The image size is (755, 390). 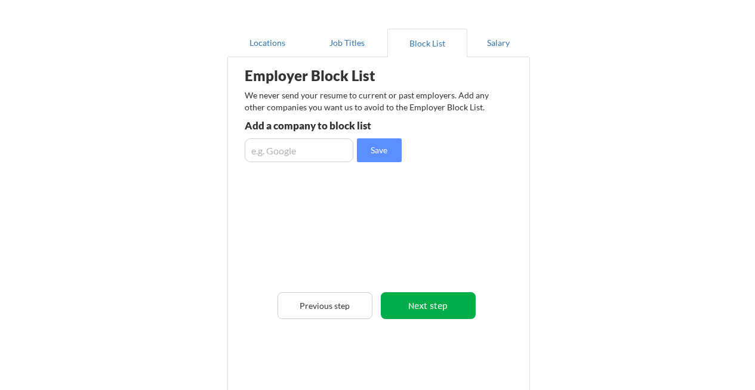 What do you see at coordinates (427, 43) in the screenshot?
I see `button: Block List` at bounding box center [427, 43].